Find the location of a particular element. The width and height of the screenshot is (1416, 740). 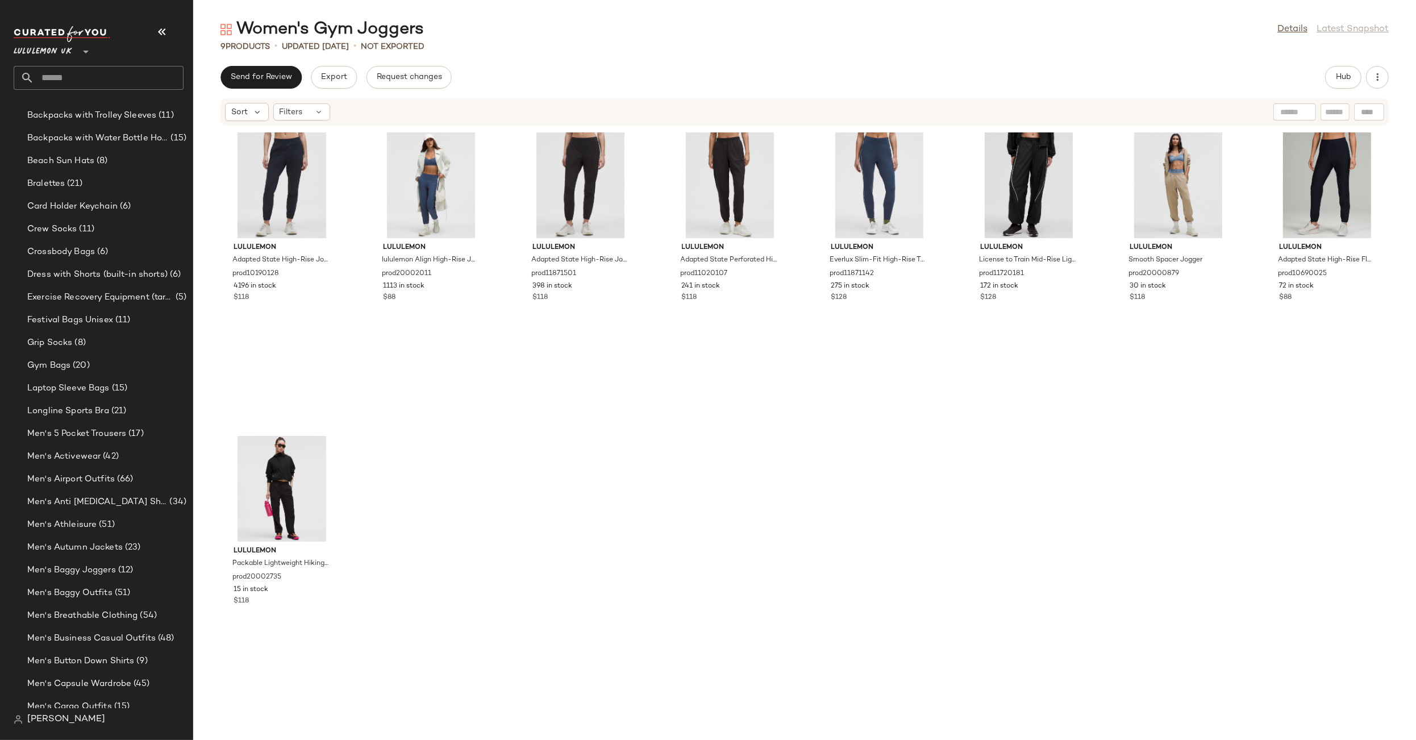

span: Export is located at coordinates (334, 77).